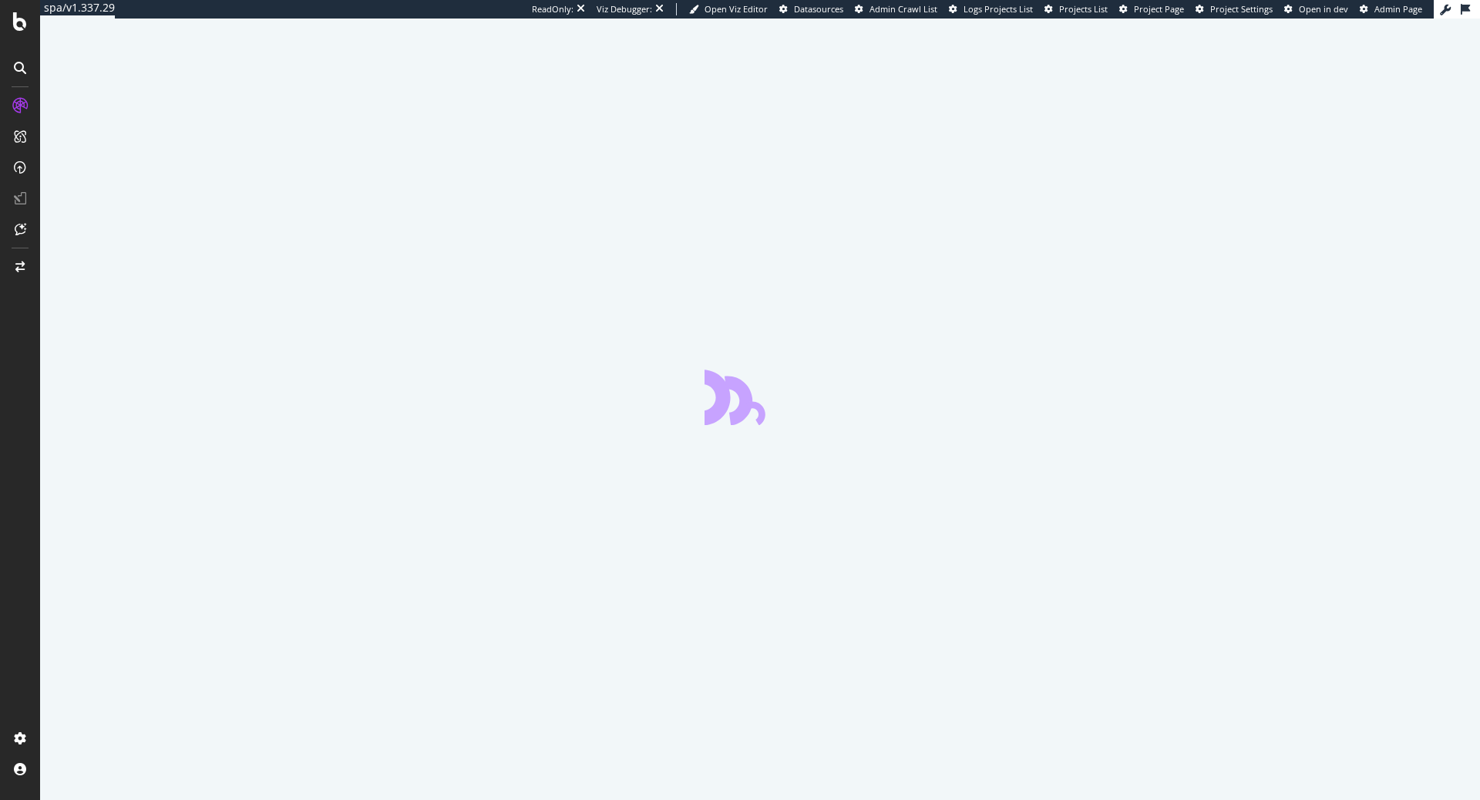 This screenshot has height=800, width=1480. What do you see at coordinates (736, 8) in the screenshot?
I see `span: Open Viz Editor` at bounding box center [736, 8].